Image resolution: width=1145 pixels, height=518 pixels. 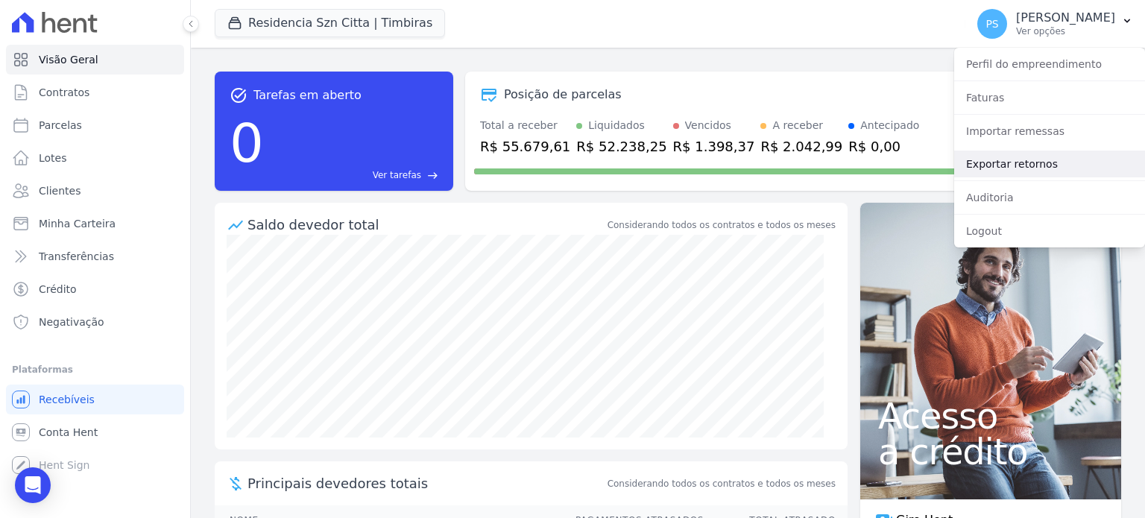 What do you see at coordinates (432, 175) in the screenshot?
I see `span: east` at bounding box center [432, 175].